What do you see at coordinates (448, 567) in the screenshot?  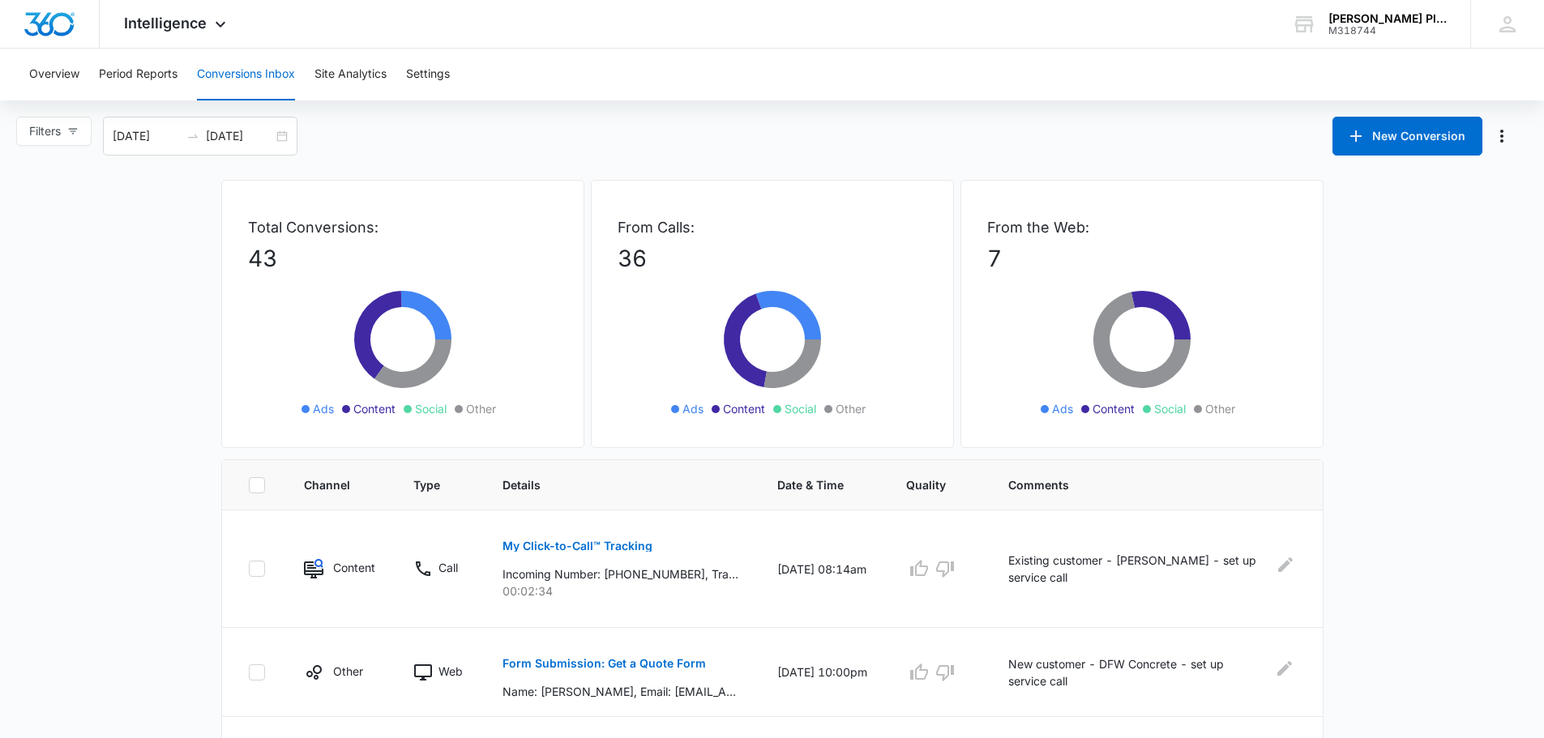 I see `p: Call` at bounding box center [448, 567].